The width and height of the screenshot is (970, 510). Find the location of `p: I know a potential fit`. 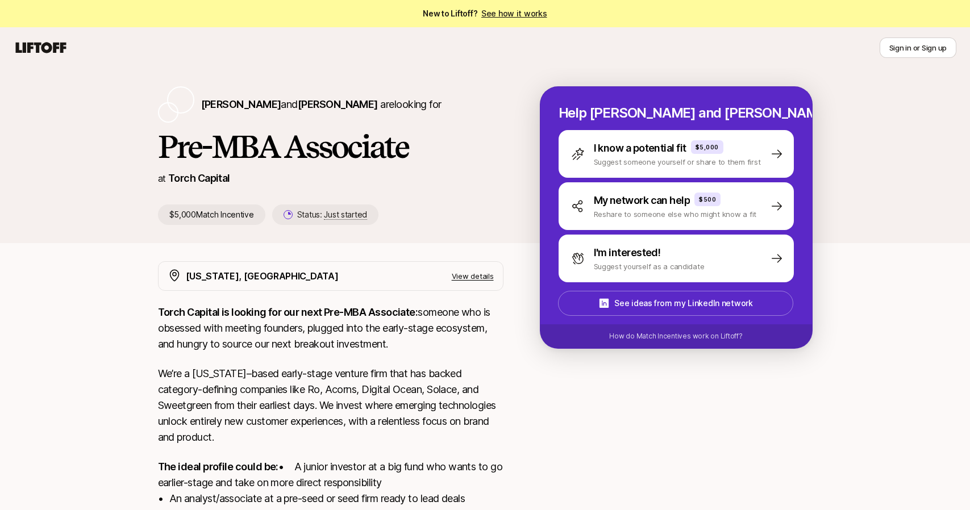

p: I know a potential fit is located at coordinates (640, 148).